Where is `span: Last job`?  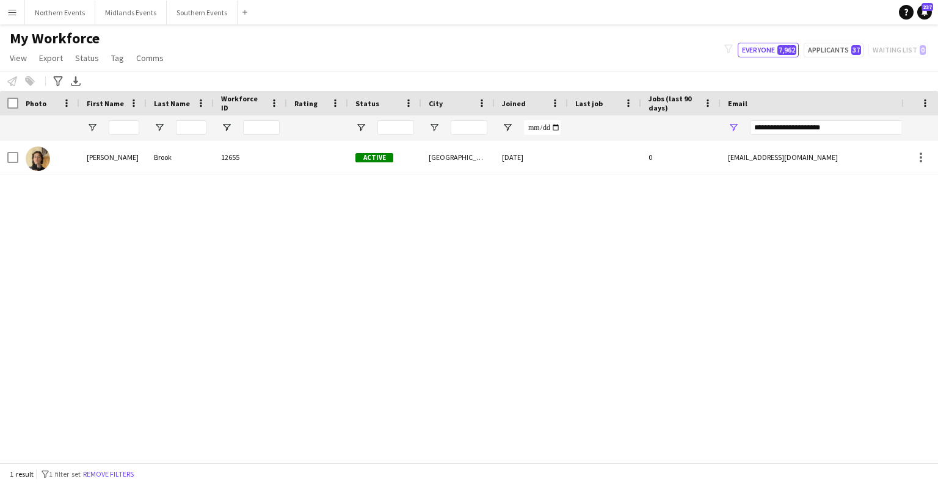
span: Last job is located at coordinates (589, 103).